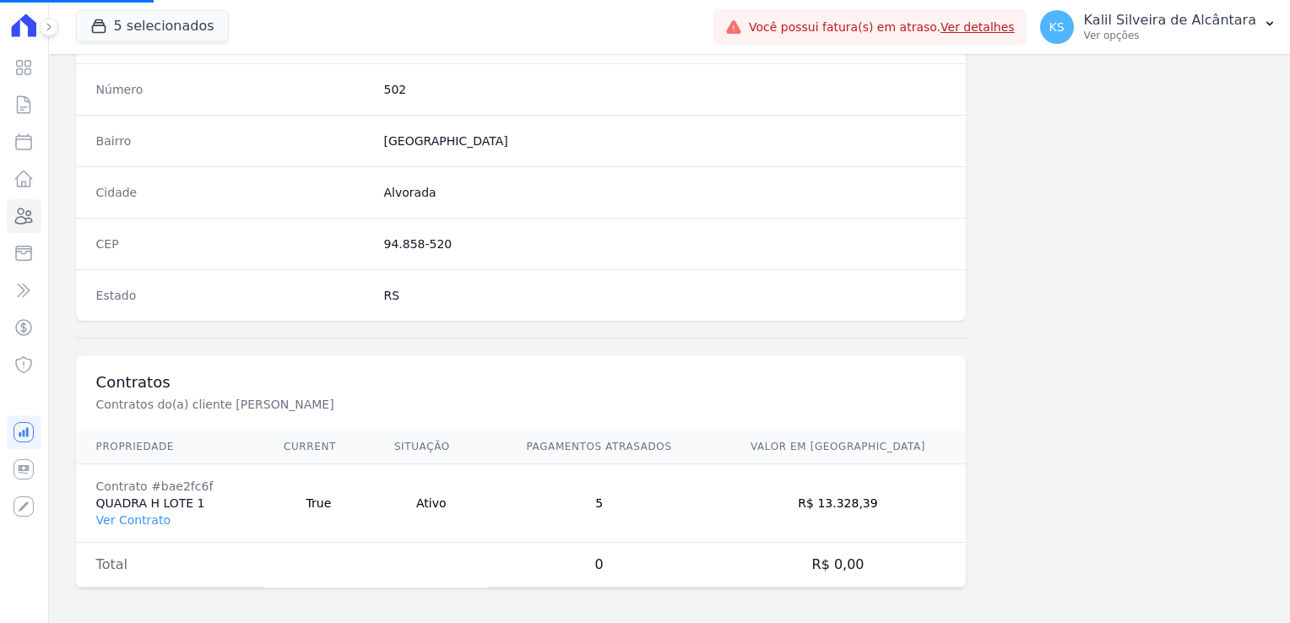  I want to click on td: QUADRA H LOTE 1, so click(170, 503).